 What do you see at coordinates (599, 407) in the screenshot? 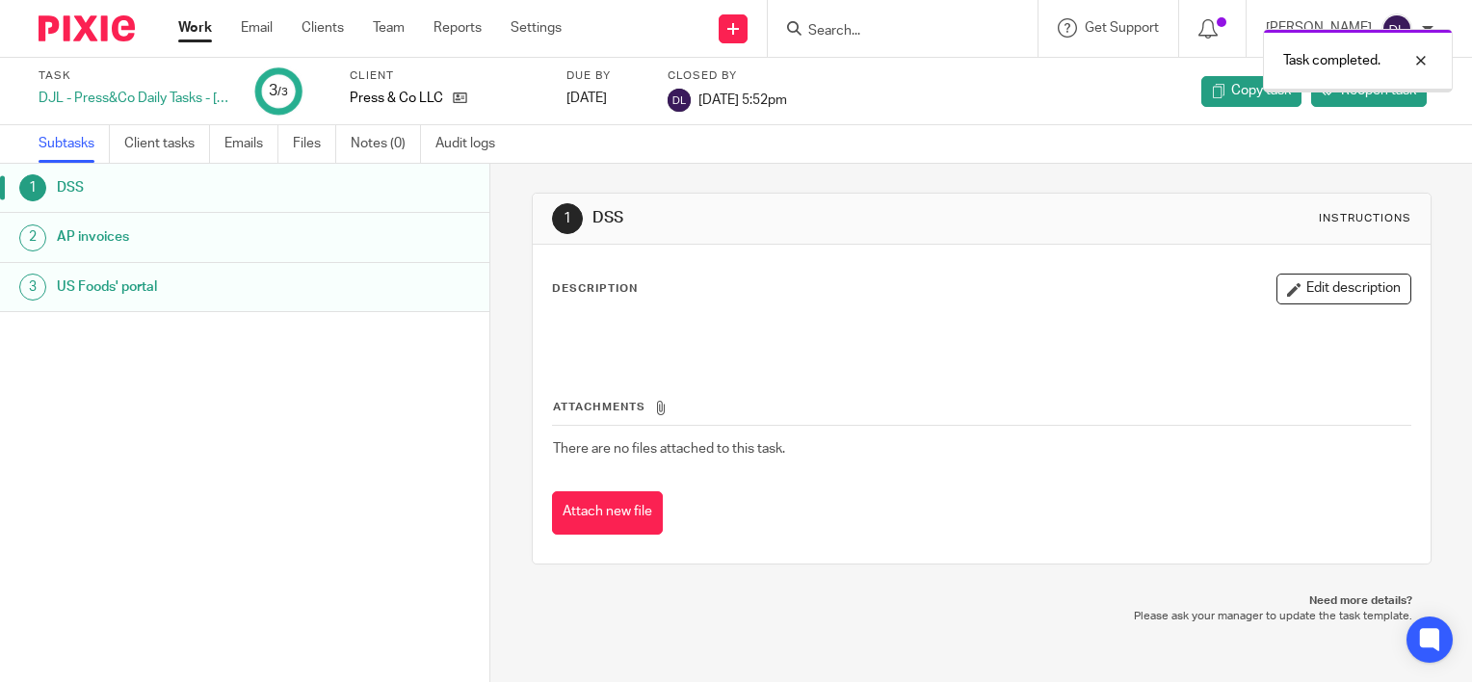
I see `span: Attachments` at bounding box center [599, 407].